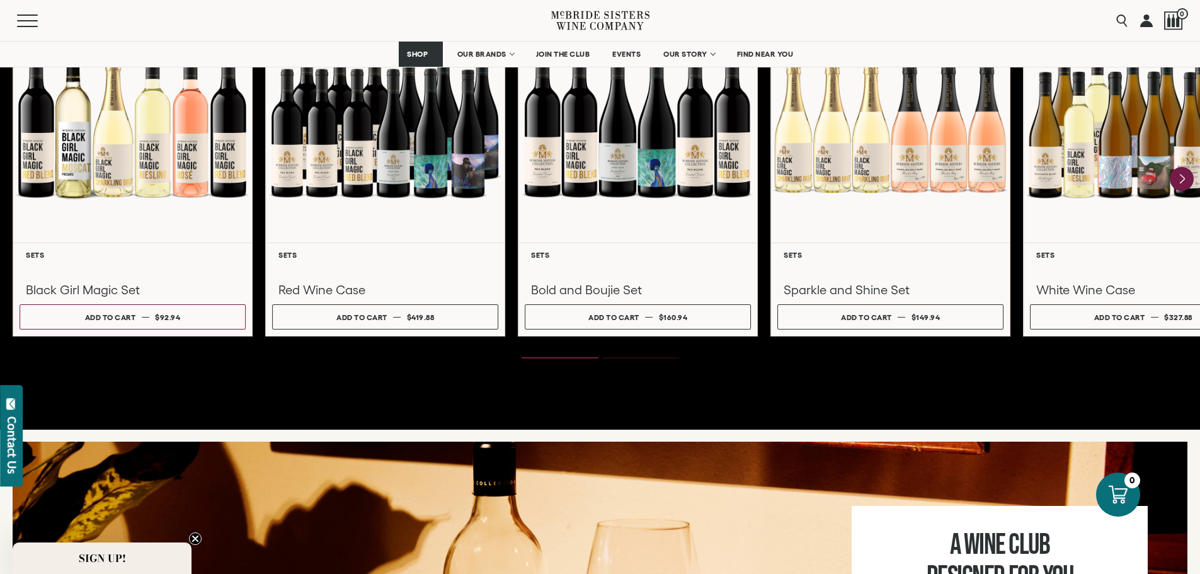  What do you see at coordinates (40, 21) in the screenshot?
I see `button: Mobile Menu Trigger` at bounding box center [40, 21].